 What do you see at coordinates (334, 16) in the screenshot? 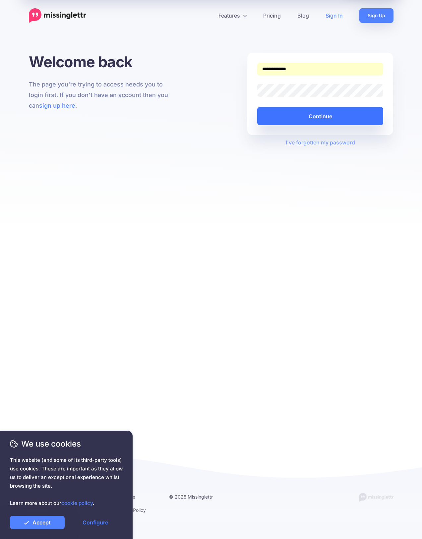
I see `a: Sign In` at bounding box center [334, 16].